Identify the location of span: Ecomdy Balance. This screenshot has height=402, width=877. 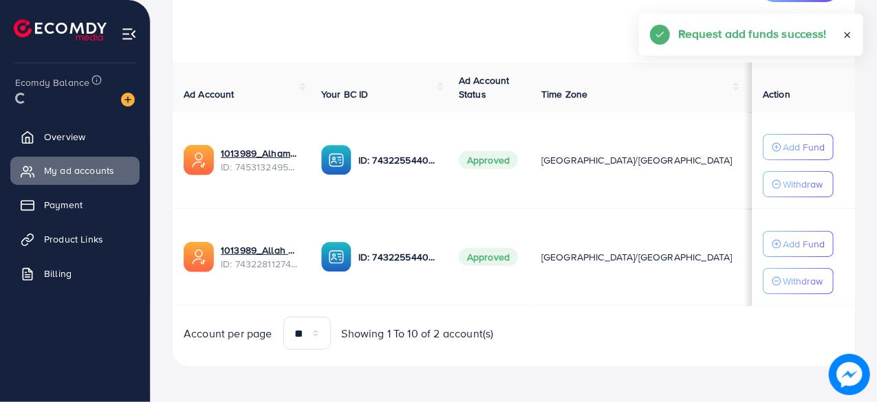
(52, 83).